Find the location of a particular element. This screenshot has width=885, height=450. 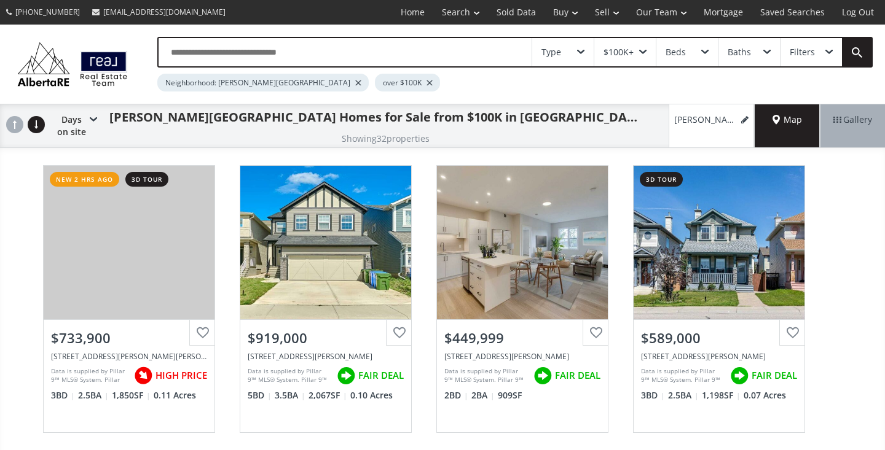

div: 95 ARBOUR LAKE Heights NW, Calgary, AB T3G 5J4 is located at coordinates (326, 356).